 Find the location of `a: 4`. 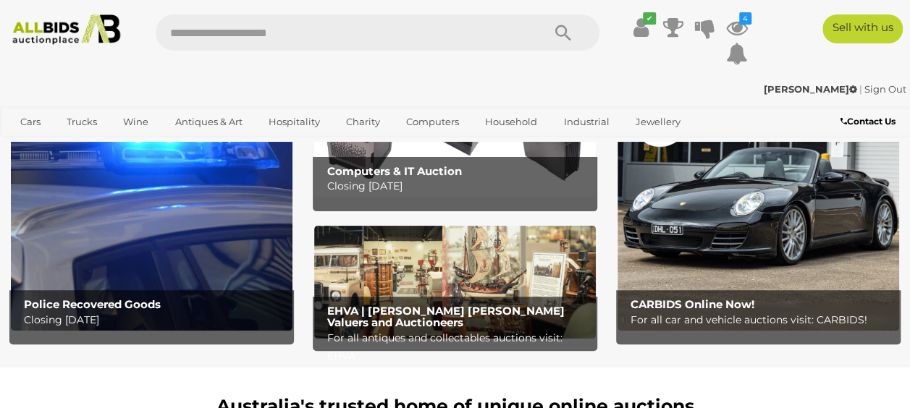

a: 4 is located at coordinates (737, 28).